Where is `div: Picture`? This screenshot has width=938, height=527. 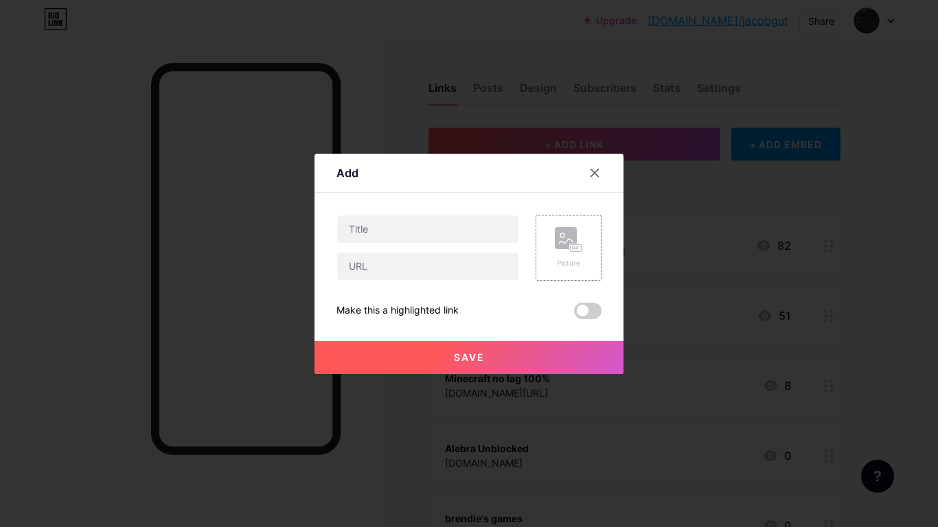 div: Picture is located at coordinates (568, 263).